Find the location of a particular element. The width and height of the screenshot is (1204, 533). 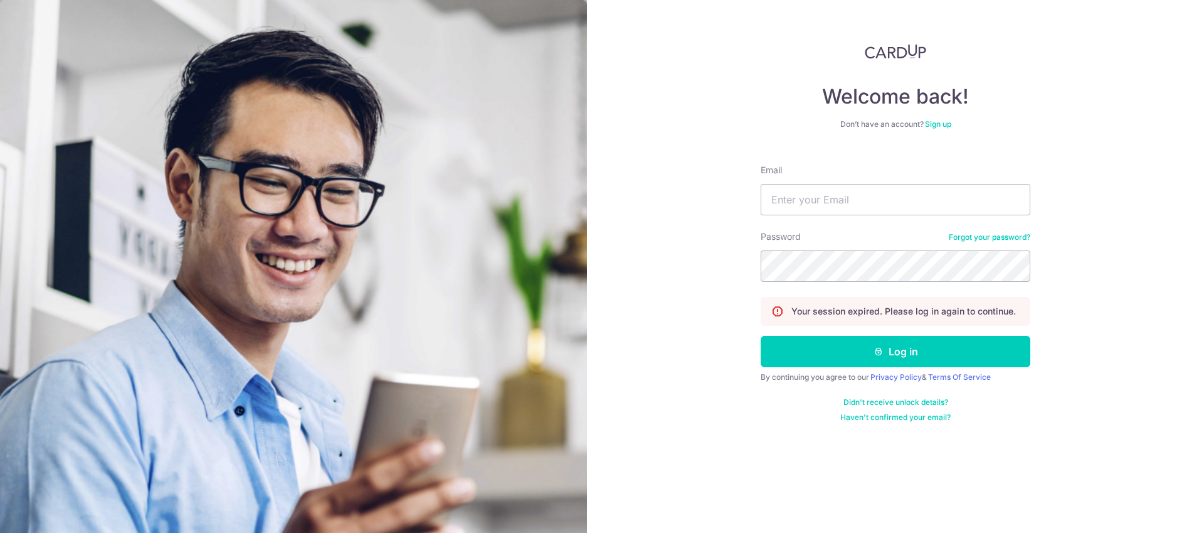

a: Forgot your password? is located at coordinates (990, 237).